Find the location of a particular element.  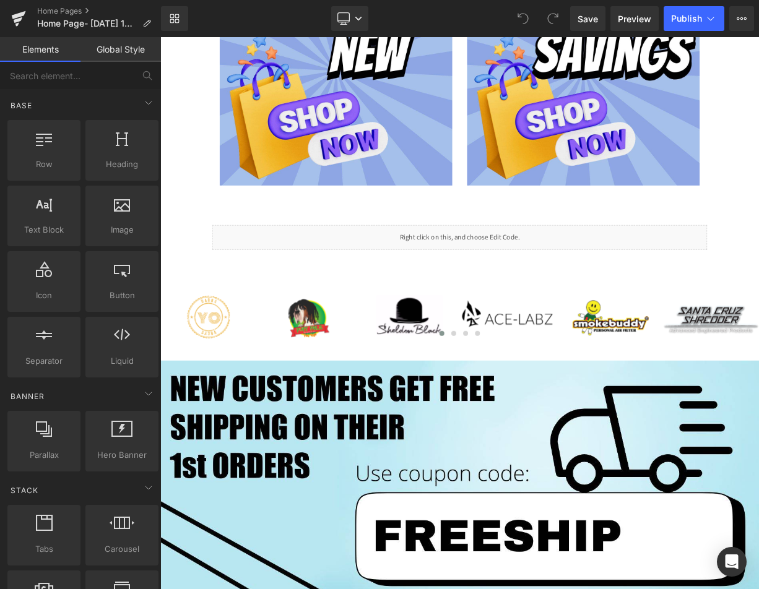

span: Parallax is located at coordinates (44, 455).